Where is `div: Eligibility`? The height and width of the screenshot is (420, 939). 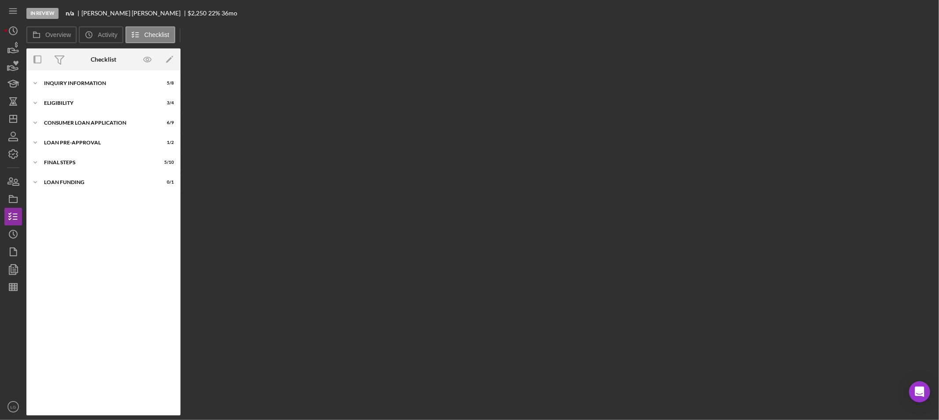
div: Eligibility is located at coordinates (98, 103).